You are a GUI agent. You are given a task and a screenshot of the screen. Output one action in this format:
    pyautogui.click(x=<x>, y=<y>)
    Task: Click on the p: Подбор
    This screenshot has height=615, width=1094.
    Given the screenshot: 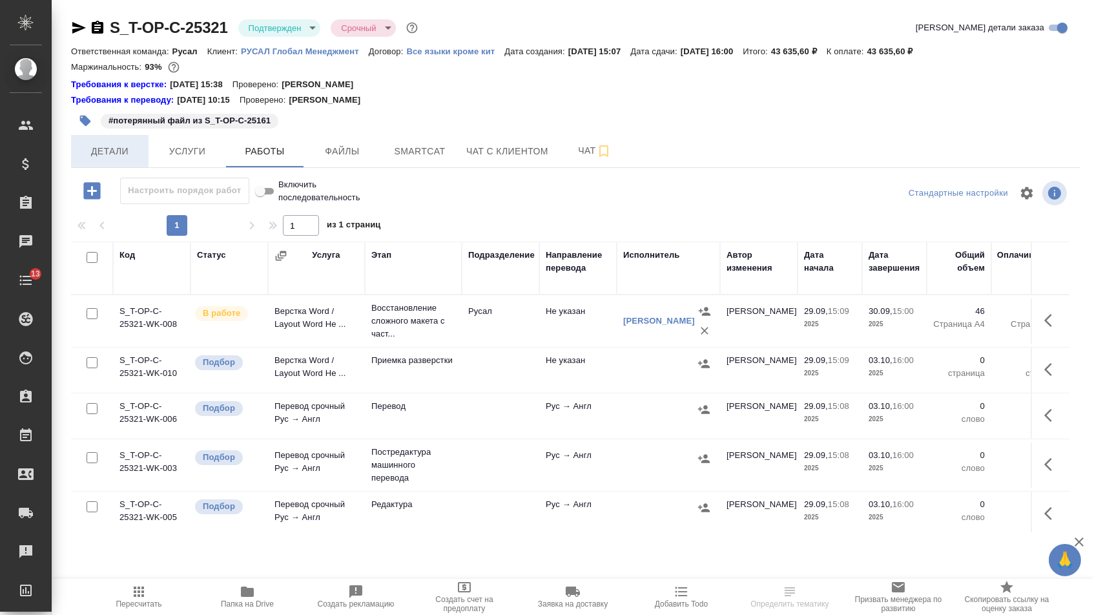 What is the action you would take?
    pyautogui.click(x=219, y=408)
    